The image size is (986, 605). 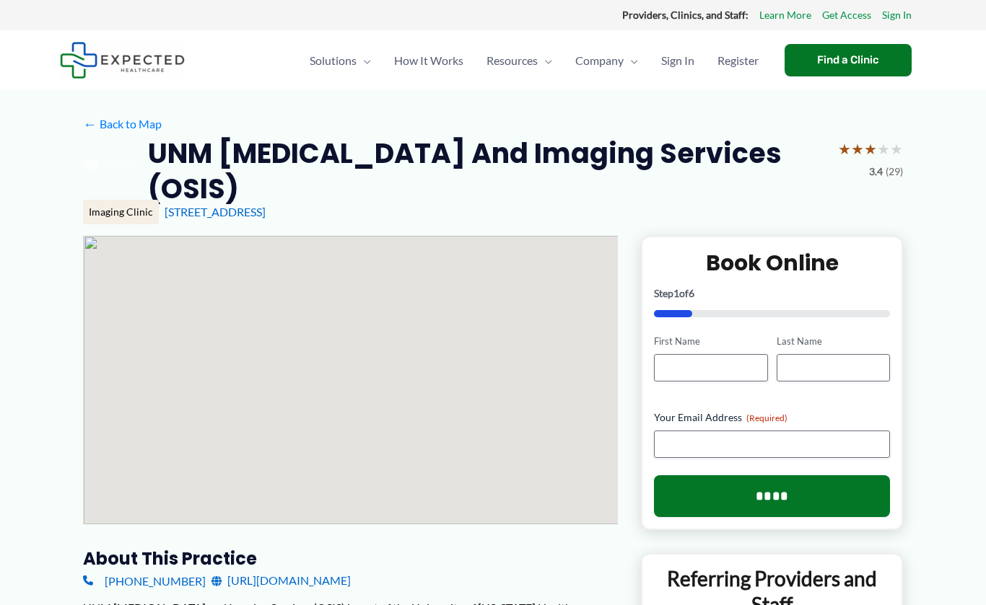 I want to click on p: Step of, so click(x=771, y=294).